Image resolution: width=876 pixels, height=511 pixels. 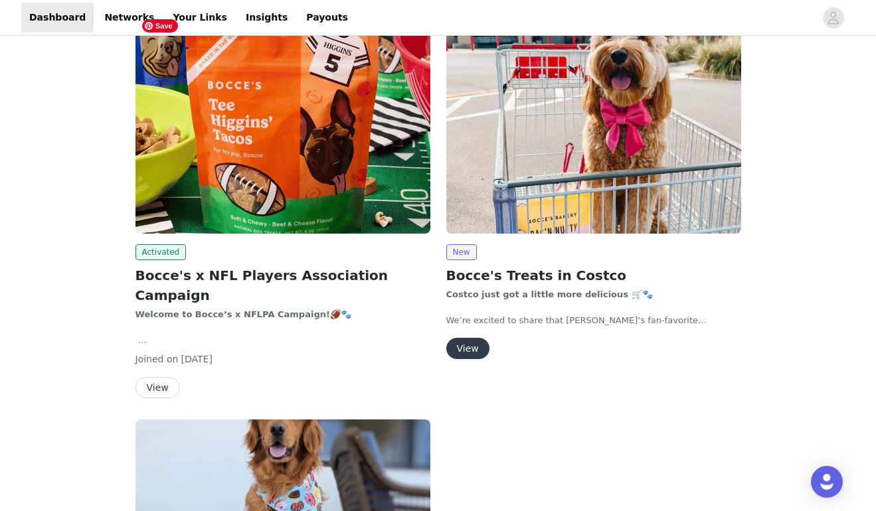 I want to click on strong: Costco just got a little more delicious 🛒🐾, so click(x=549, y=294).